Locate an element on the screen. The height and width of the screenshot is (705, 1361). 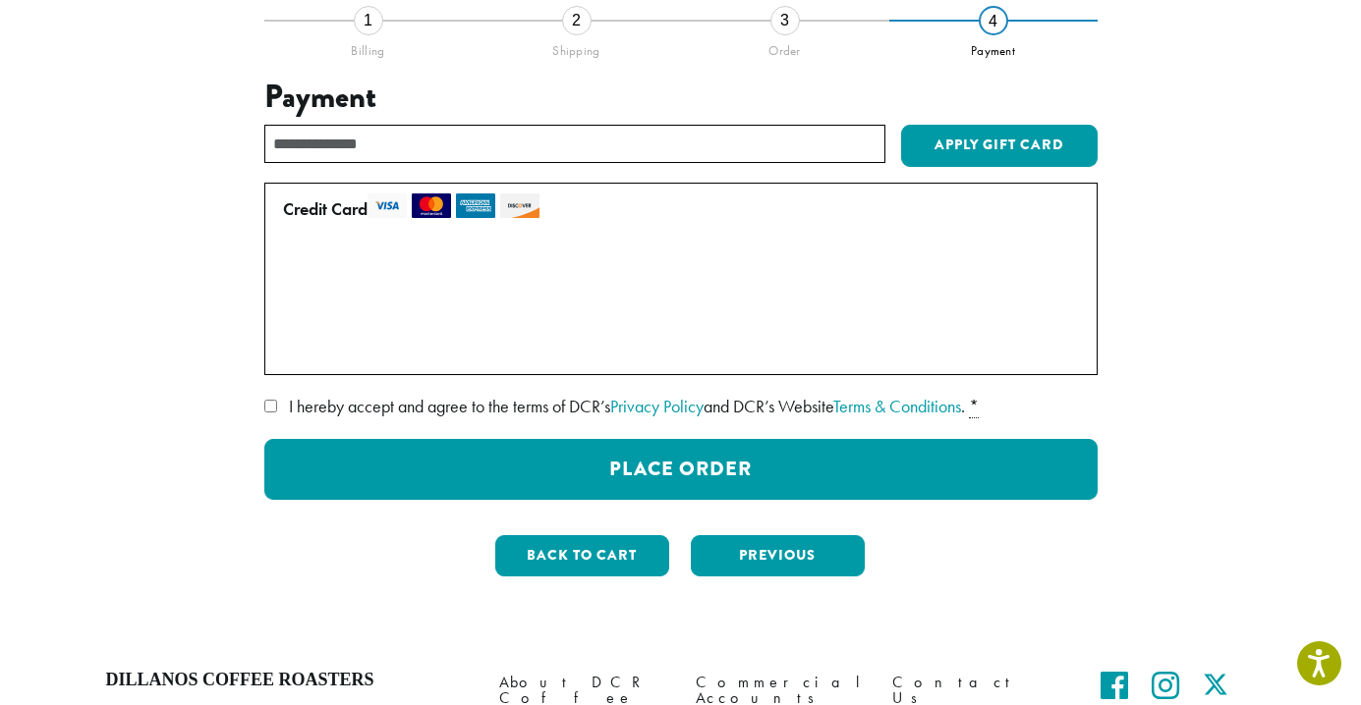
button: Back to cart is located at coordinates (582, 556).